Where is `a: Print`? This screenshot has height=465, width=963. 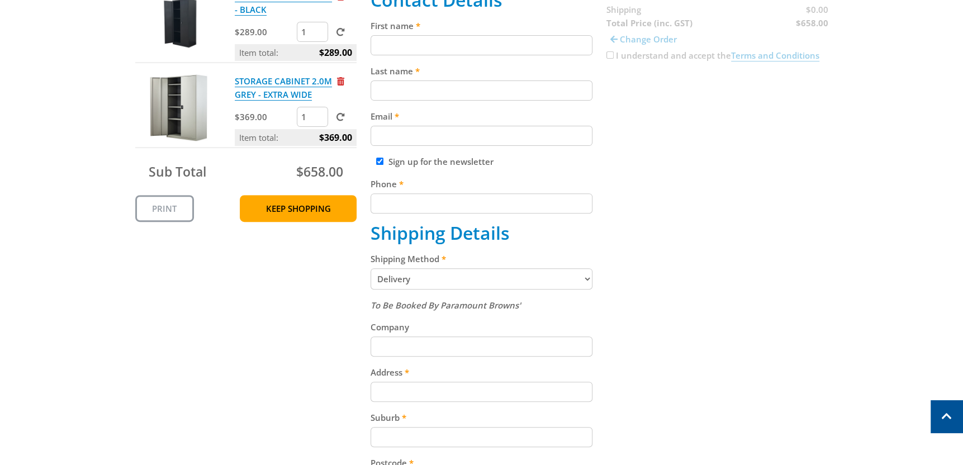
a: Print is located at coordinates (164, 208).